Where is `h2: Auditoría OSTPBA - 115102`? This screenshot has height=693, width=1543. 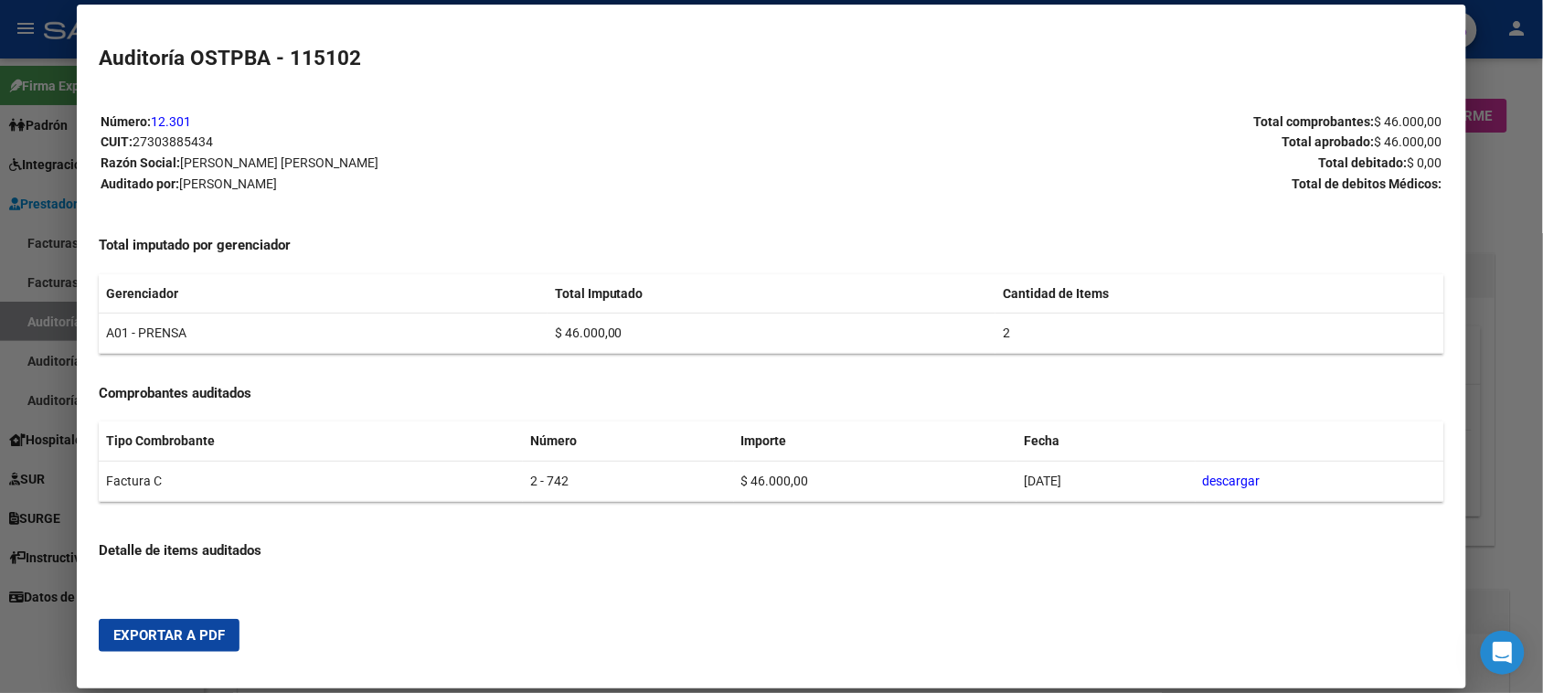
h2: Auditoría OSTPBA - 115102 is located at coordinates (770, 58).